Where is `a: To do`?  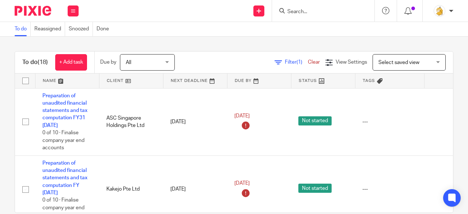
a: To do is located at coordinates (23, 29).